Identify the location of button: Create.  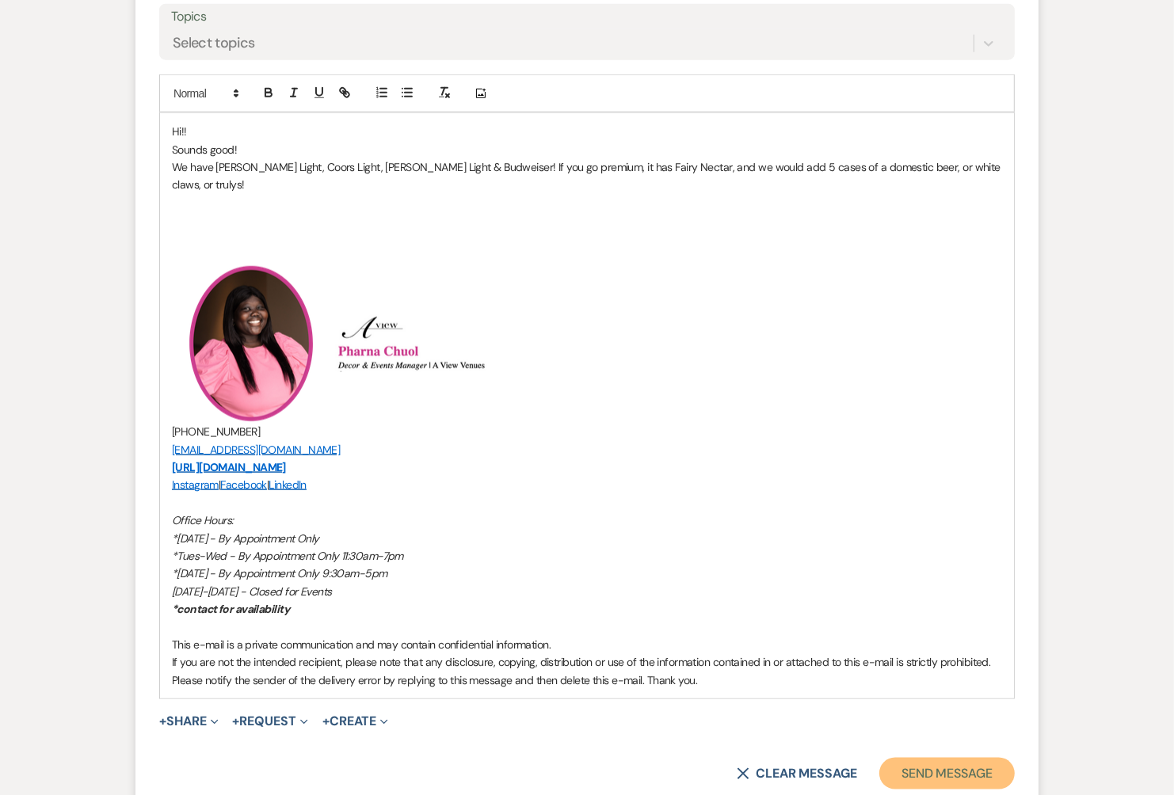
(355, 721).